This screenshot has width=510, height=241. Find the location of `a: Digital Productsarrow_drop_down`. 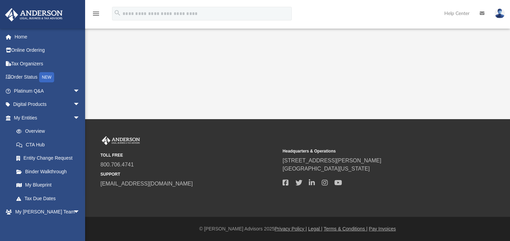

a: Digital Productsarrow_drop_down is located at coordinates (47, 105).